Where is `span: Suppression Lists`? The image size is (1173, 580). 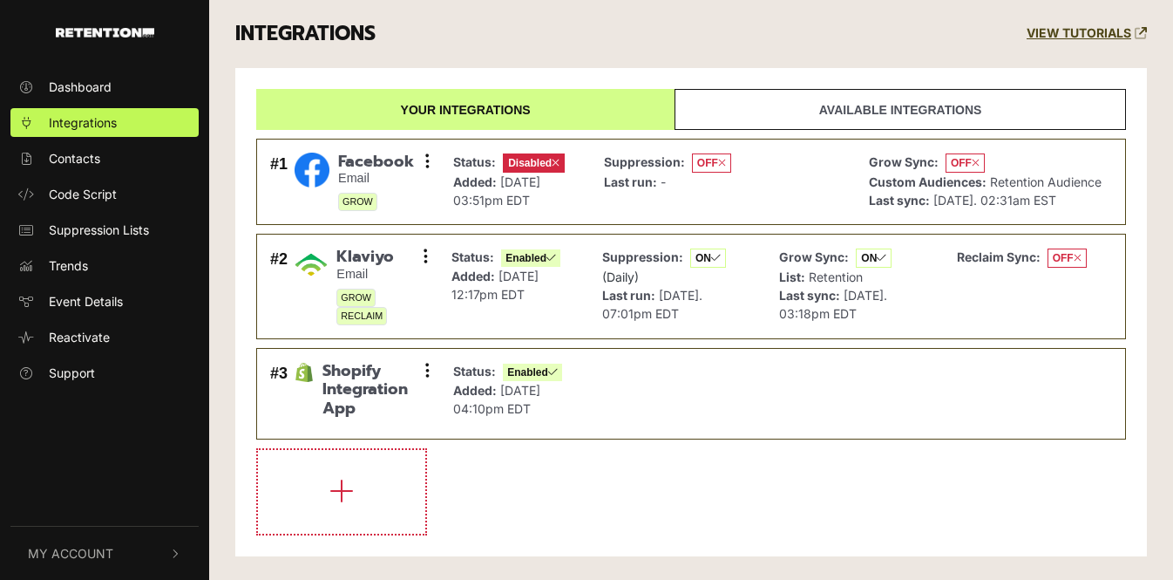
span: Suppression Lists is located at coordinates (99, 229).